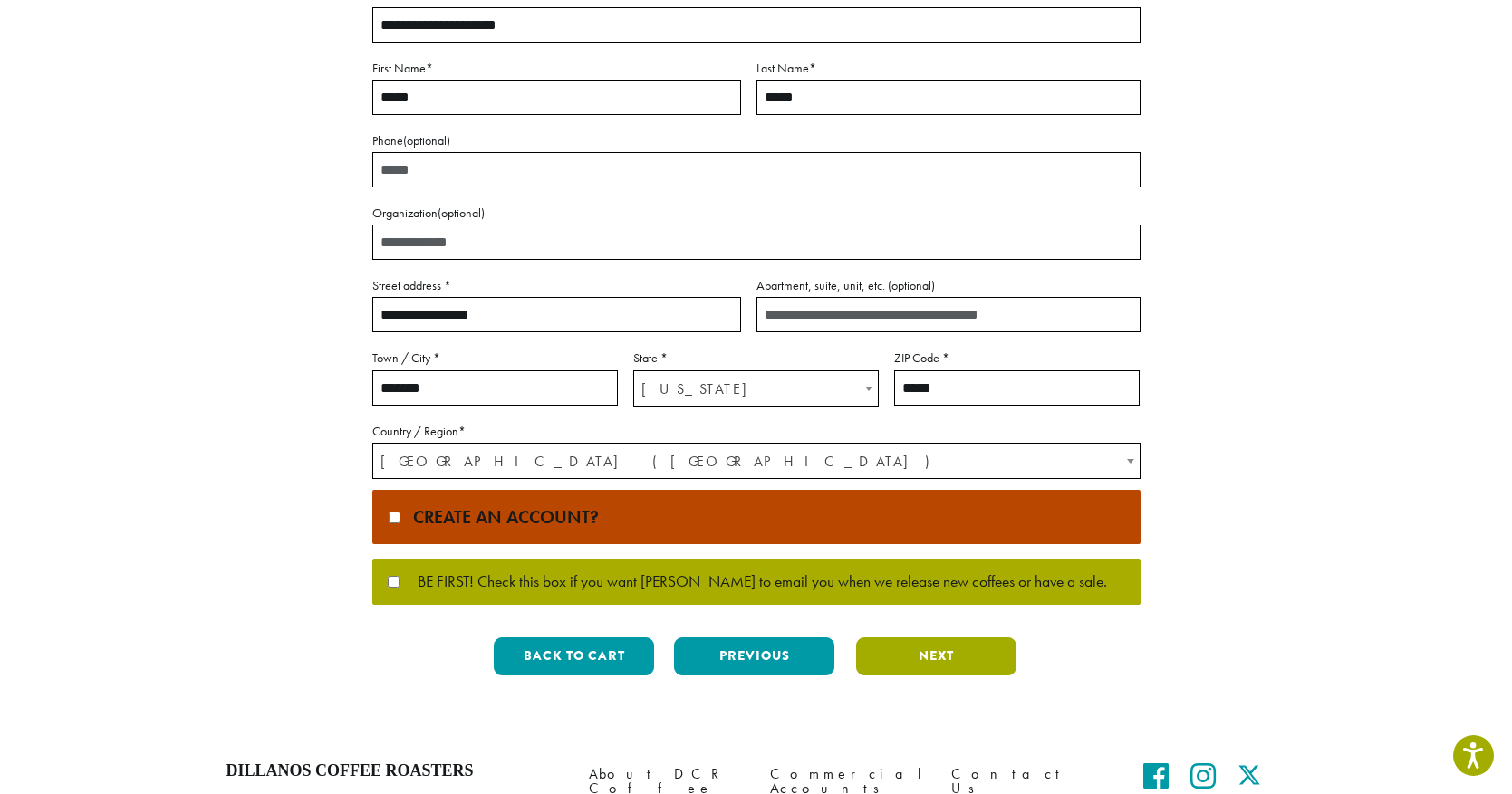 The image size is (1512, 794). What do you see at coordinates (949, 286) in the screenshot?
I see `label: Apartment, suite, unit, etc.` at bounding box center [949, 286].